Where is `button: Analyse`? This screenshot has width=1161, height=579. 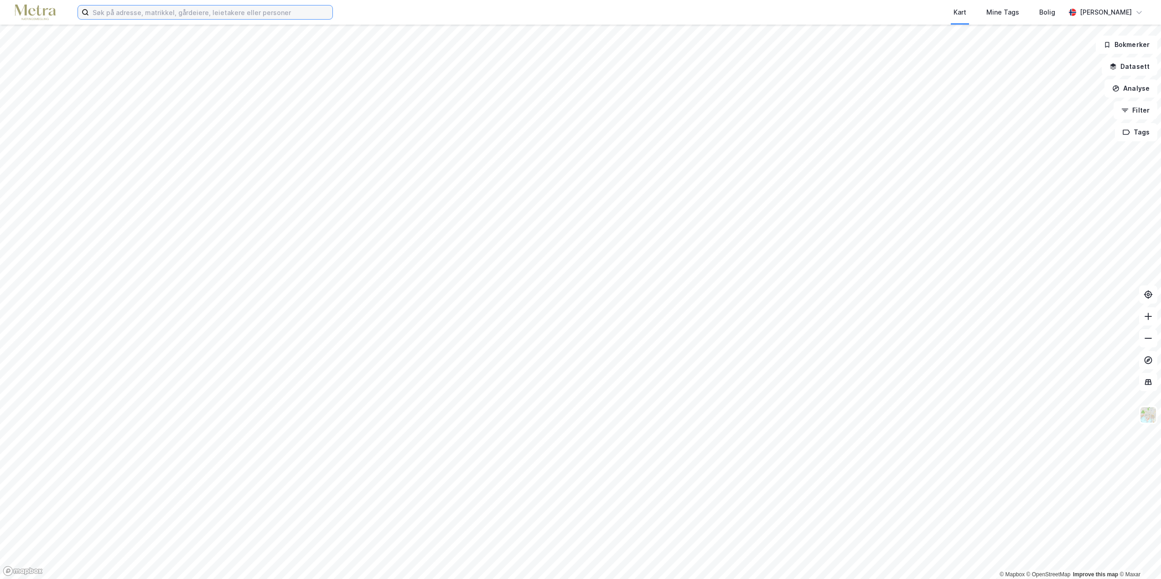
button: Analyse is located at coordinates (1131, 88).